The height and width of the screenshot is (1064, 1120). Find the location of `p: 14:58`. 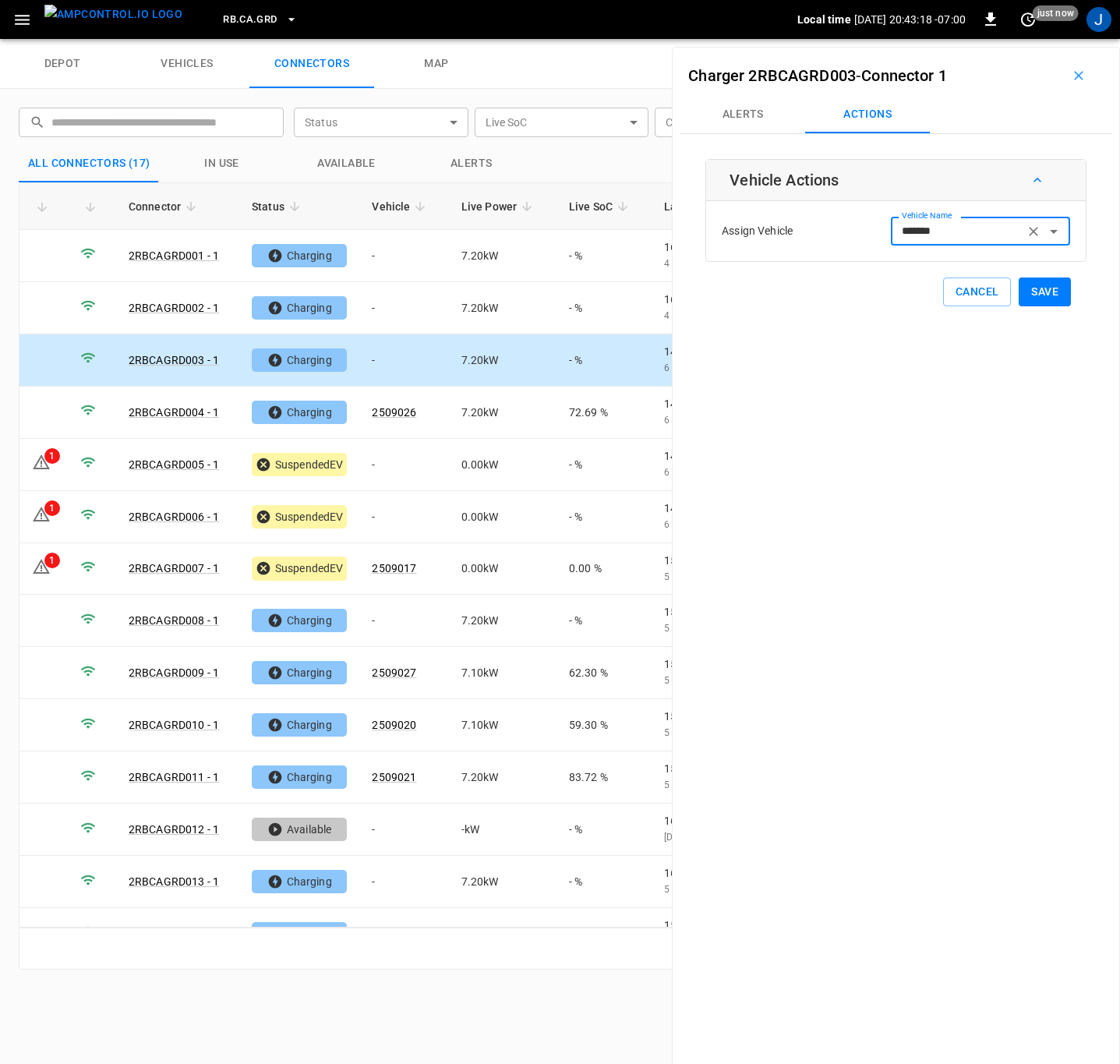

p: 14:58 is located at coordinates (725, 508).